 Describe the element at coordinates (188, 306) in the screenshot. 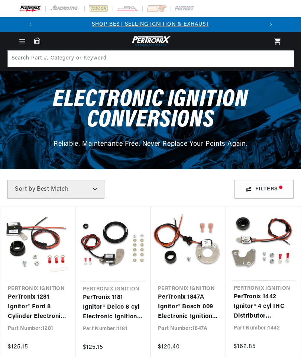

I see `a: PerTronix 1847A Ignitor® Bosch 009 Electronic Ignition Conversion Kit` at that location.